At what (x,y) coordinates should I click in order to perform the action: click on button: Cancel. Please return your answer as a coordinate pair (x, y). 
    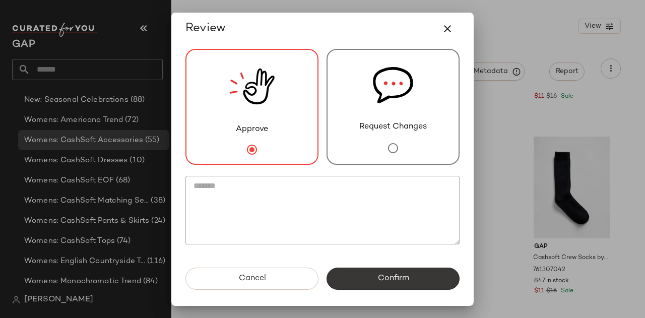
    Looking at the image, I should click on (252, 279).